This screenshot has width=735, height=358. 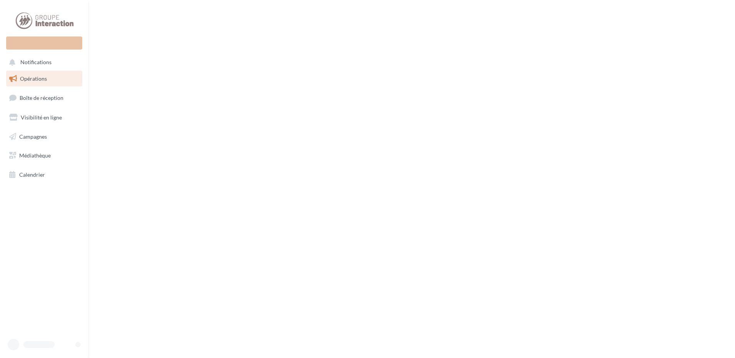 I want to click on span: Campagnes, so click(x=33, y=136).